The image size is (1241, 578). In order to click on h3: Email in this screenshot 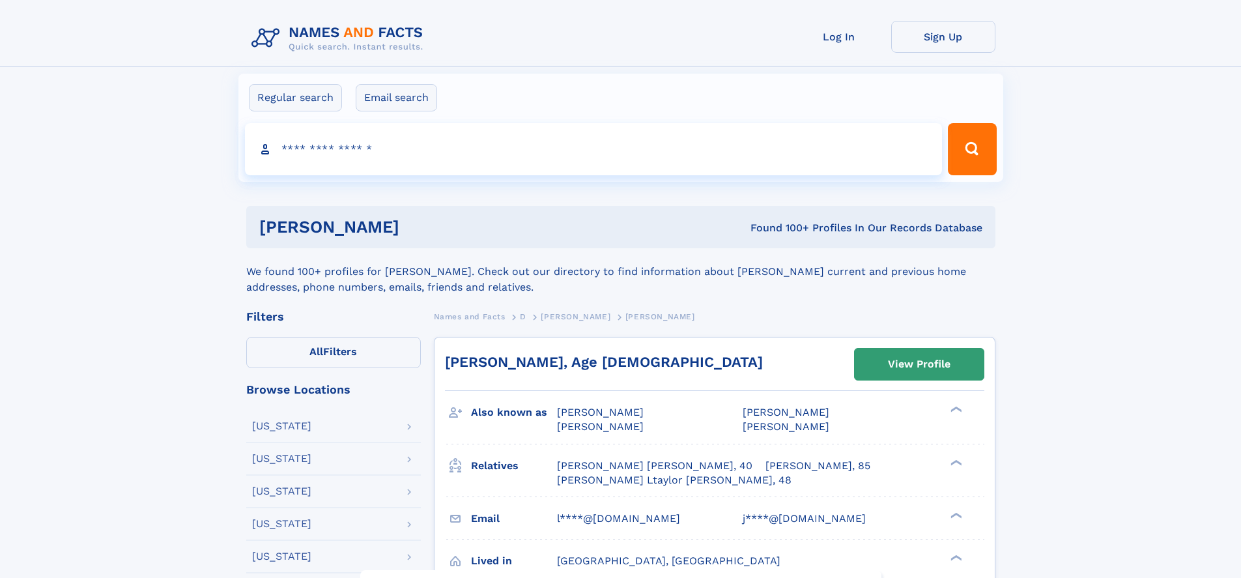, I will do `click(514, 519)`.